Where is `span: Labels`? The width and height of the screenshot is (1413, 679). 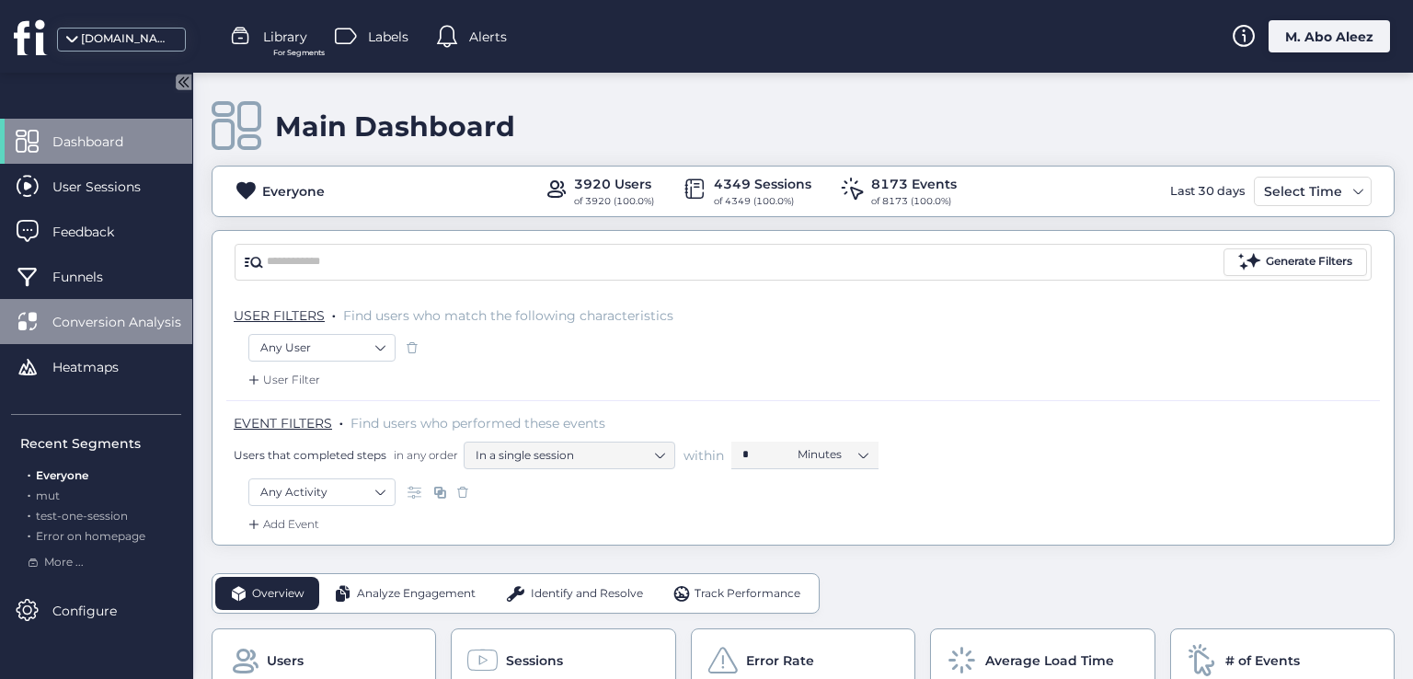
span: Labels is located at coordinates (388, 37).